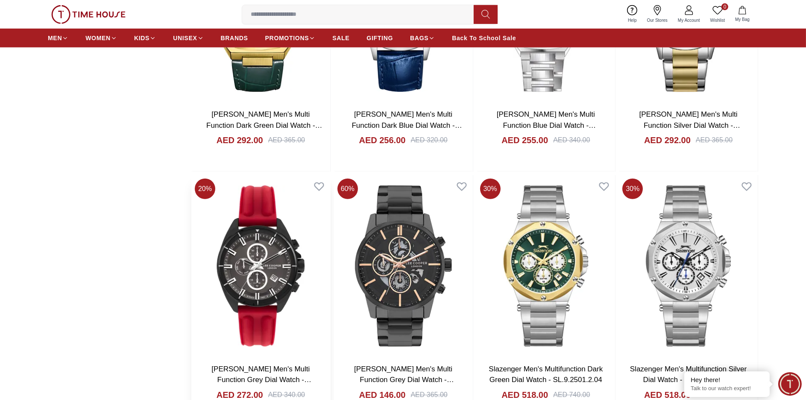  I want to click on span: MEN, so click(55, 38).